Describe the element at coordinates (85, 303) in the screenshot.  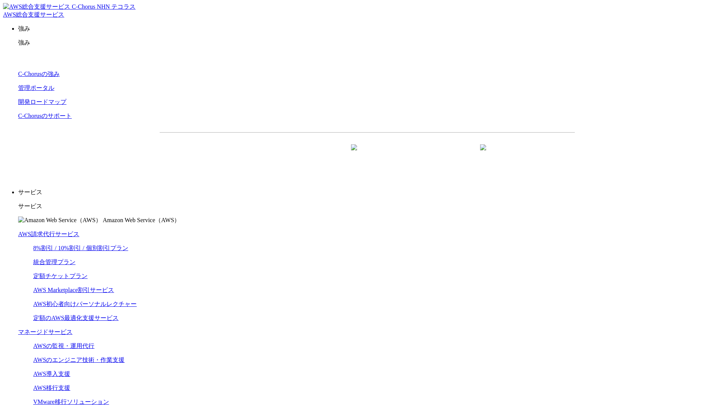
I see `a: AWS初心者向けパーソナルレクチャー` at that location.